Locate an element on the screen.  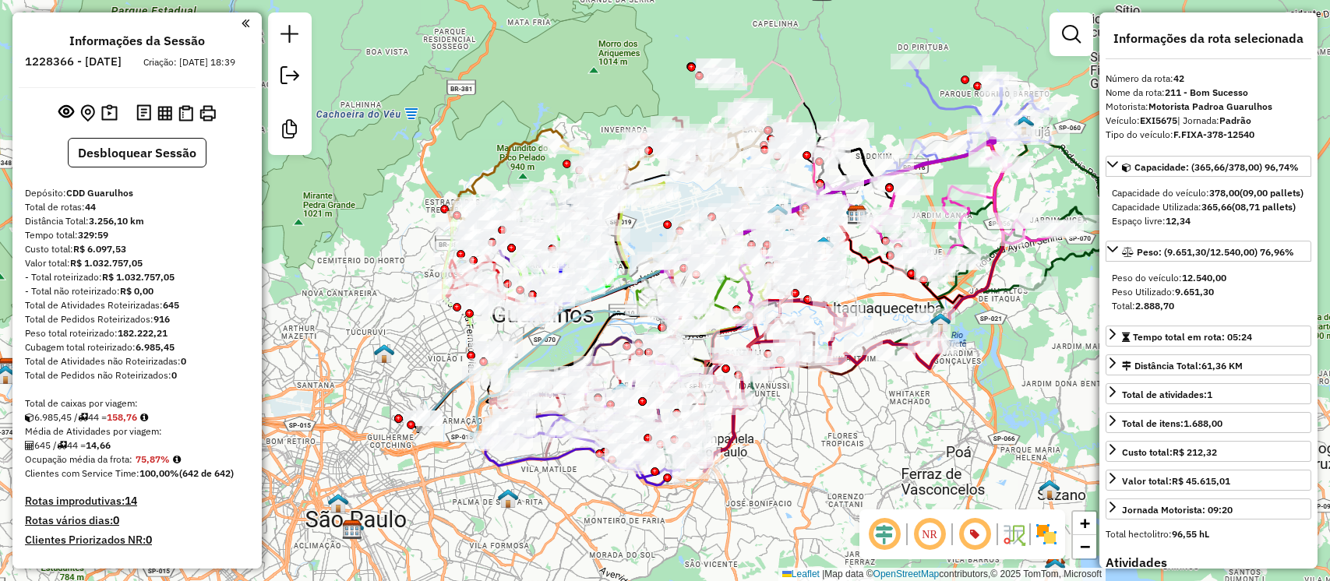
img: CDD Suzano is located at coordinates (1056, 568).